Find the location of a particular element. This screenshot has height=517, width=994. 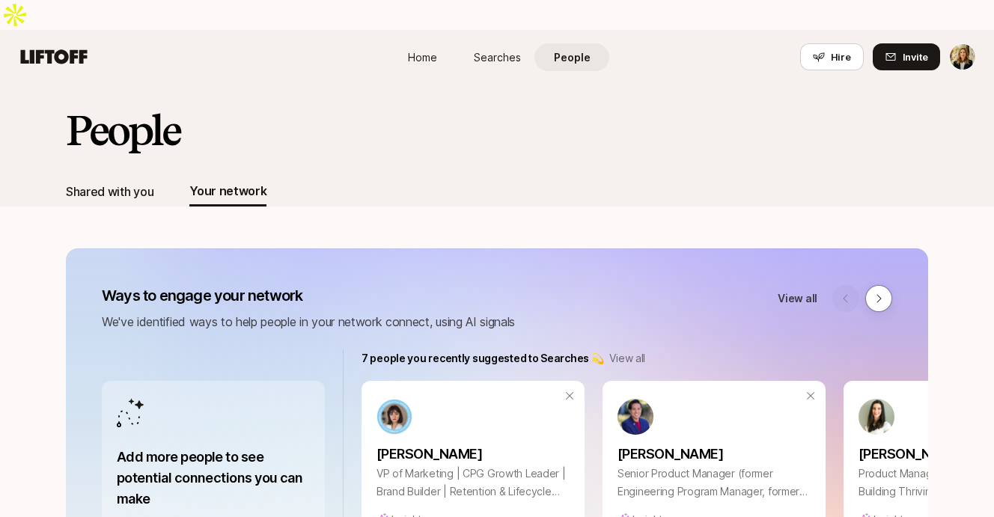

a: Home is located at coordinates (422, 57).